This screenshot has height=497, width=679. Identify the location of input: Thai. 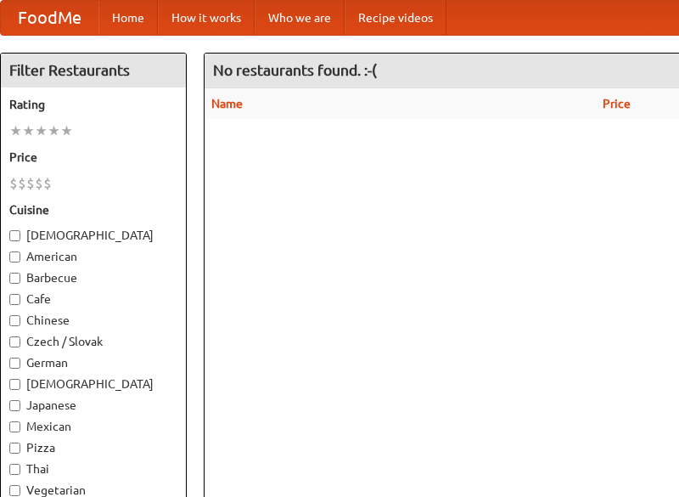
(14, 469).